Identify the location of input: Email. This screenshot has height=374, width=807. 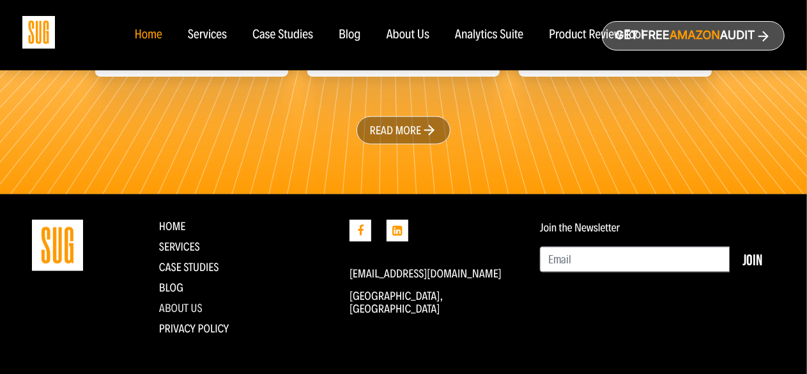
(635, 259).